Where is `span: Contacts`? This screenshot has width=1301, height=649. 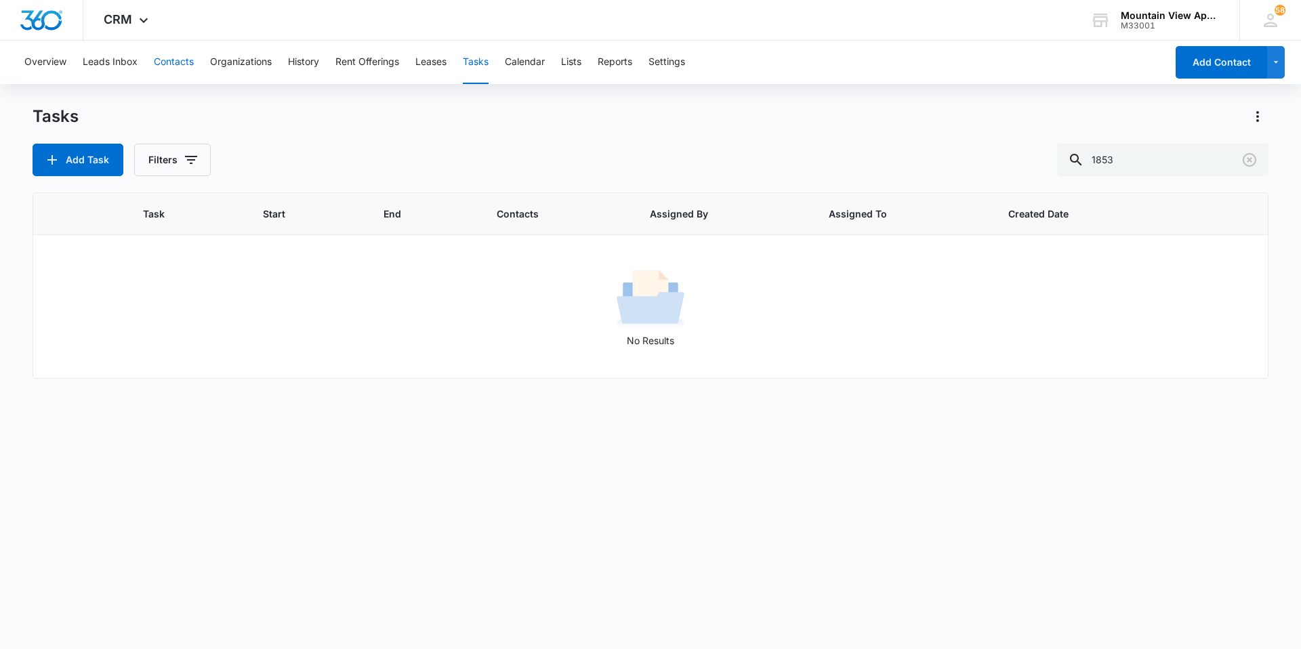 span: Contacts is located at coordinates (547, 213).